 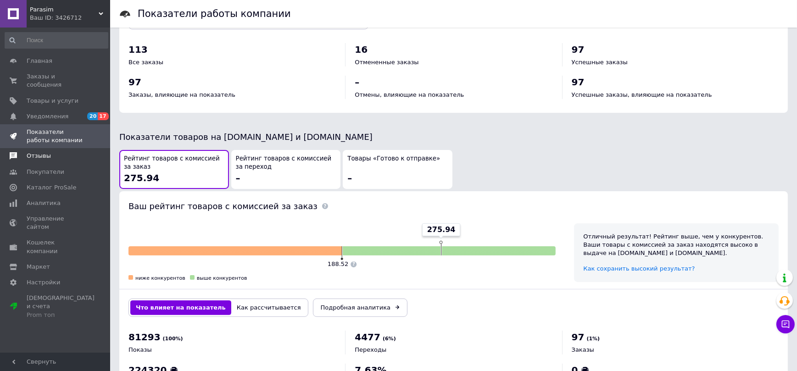 I want to click on span: Настройки, so click(x=43, y=283).